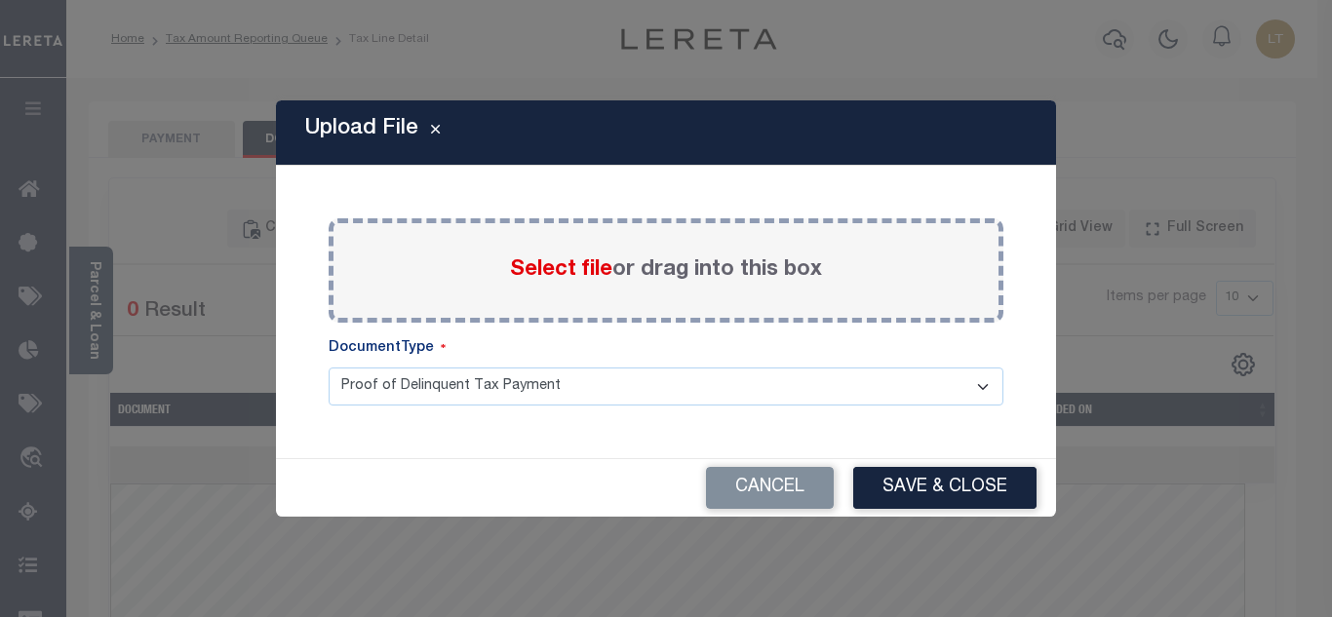  I want to click on h5: Upload File, so click(362, 129).